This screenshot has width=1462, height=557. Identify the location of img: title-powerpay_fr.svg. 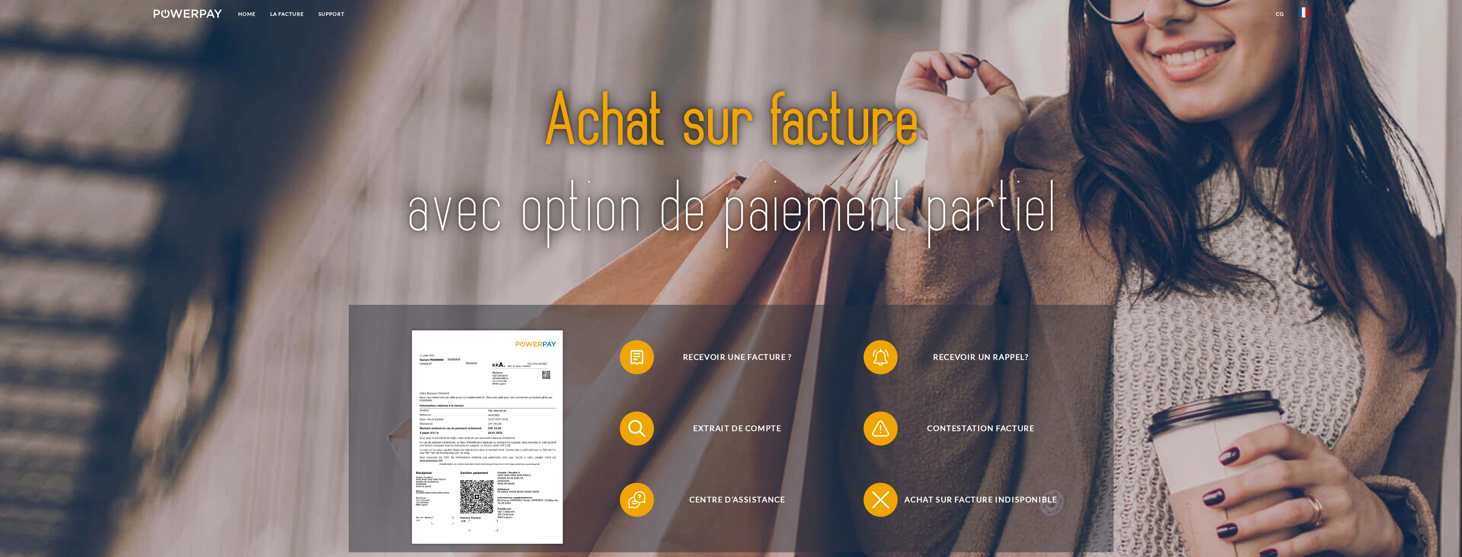
(731, 166).